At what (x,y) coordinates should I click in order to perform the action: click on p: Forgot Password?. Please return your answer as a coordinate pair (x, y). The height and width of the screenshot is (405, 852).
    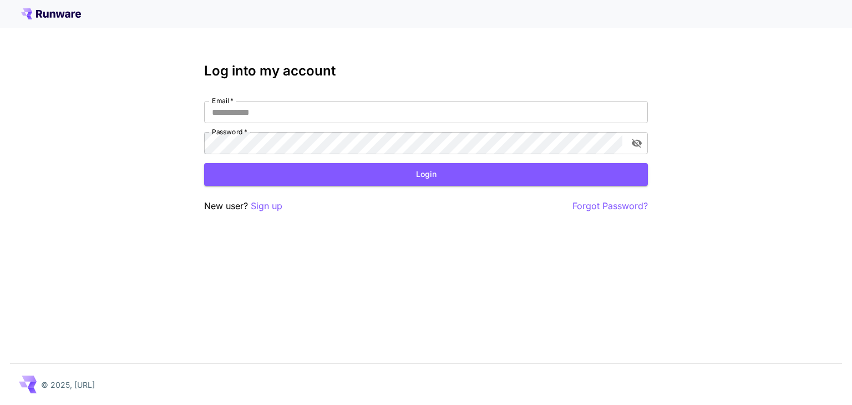
    Looking at the image, I should click on (610, 206).